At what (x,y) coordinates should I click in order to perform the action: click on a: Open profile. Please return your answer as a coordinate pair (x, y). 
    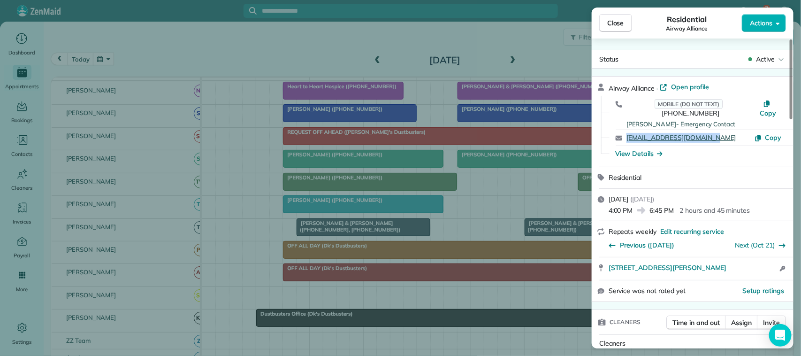
    Looking at the image, I should click on (684, 87).